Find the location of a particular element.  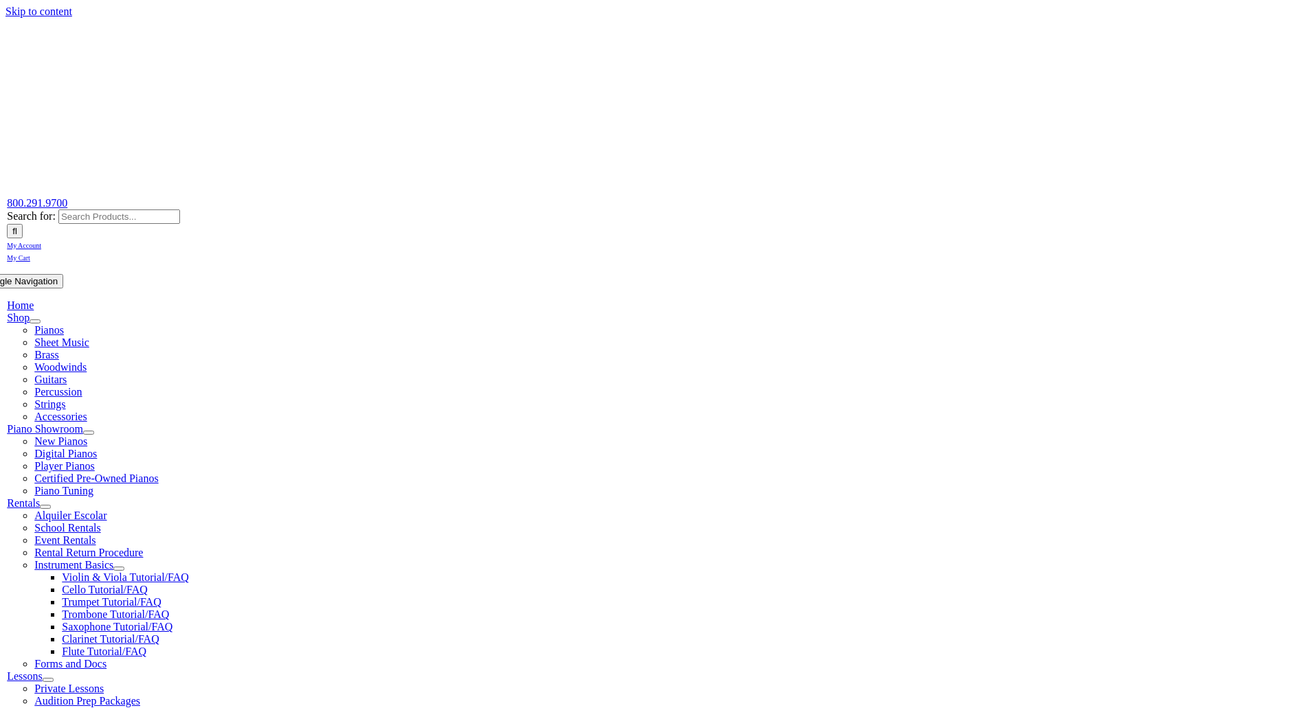

span: Guitars is located at coordinates (50, 379).